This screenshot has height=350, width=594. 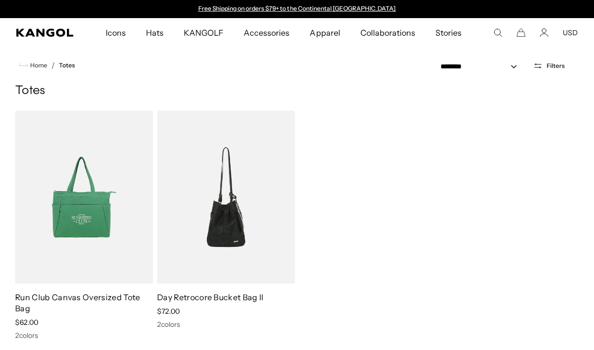 What do you see at coordinates (38, 65) in the screenshot?
I see `span: Home` at bounding box center [38, 65].